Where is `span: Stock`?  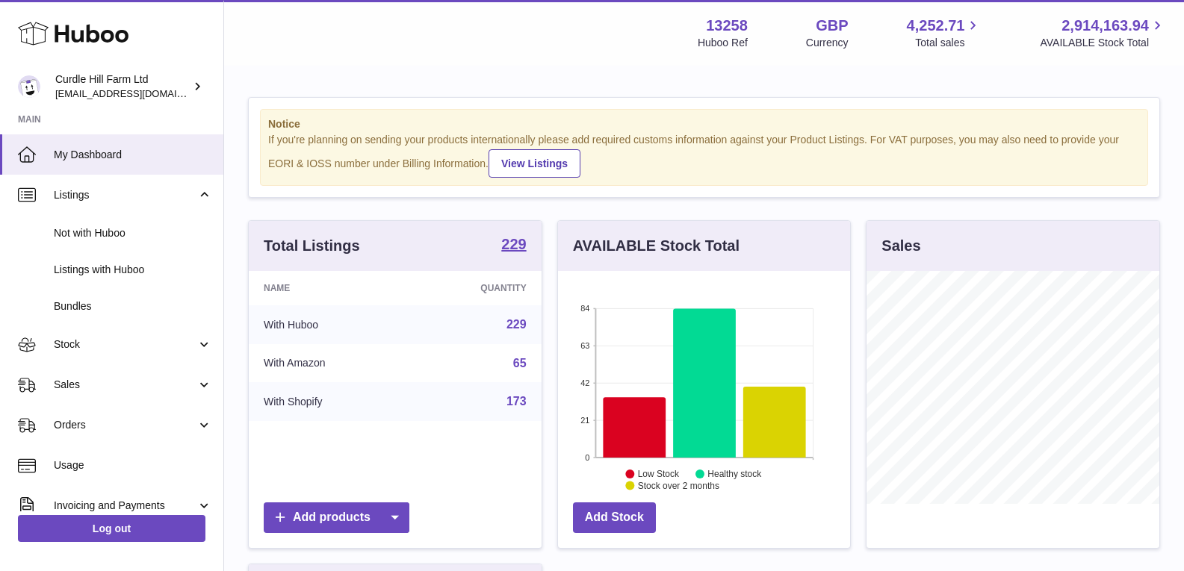
span: Stock is located at coordinates (125, 344).